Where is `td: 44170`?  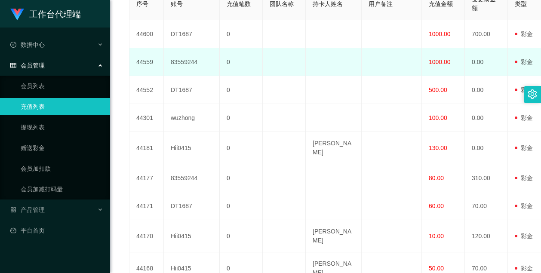
td: 44170 is located at coordinates (147, 236).